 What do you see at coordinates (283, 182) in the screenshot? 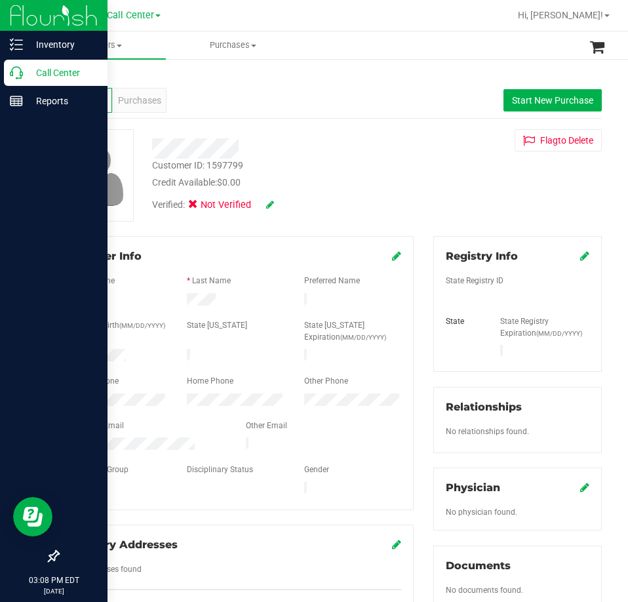
I see `div: Credit Available:` at bounding box center [283, 182].